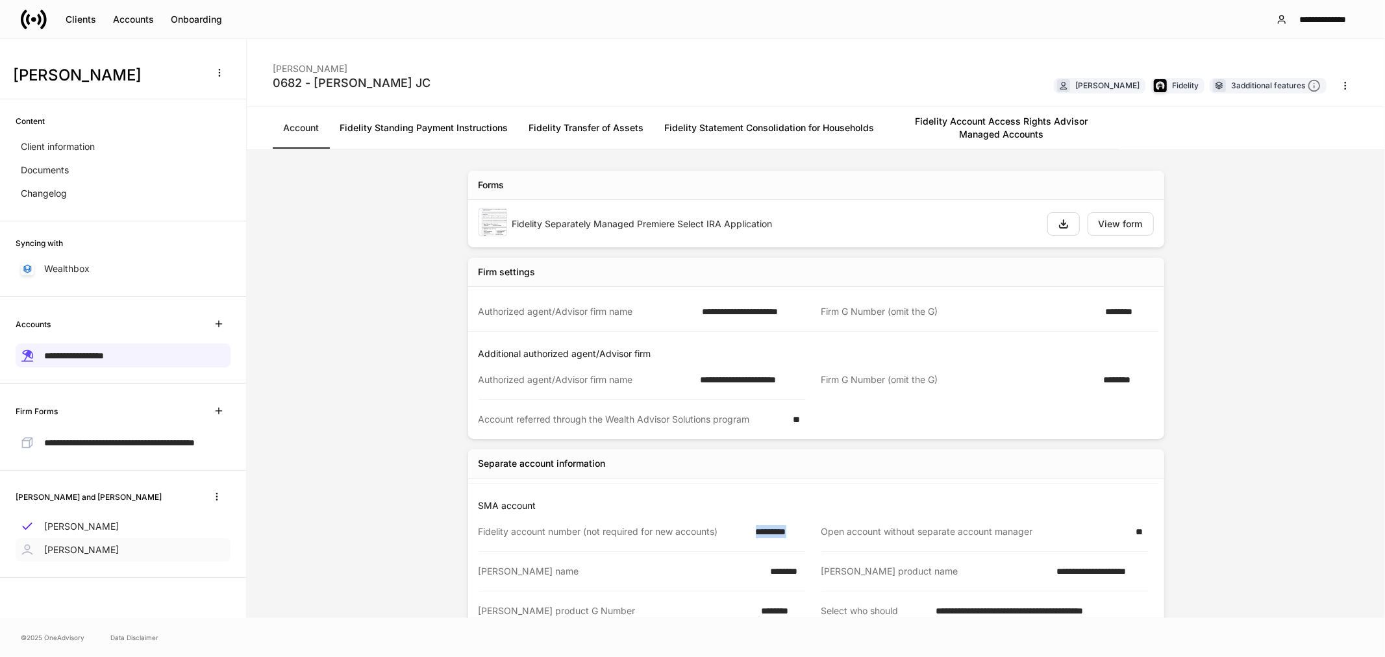  Describe the element at coordinates (507, 272) in the screenshot. I see `div: Firm settings` at that location.